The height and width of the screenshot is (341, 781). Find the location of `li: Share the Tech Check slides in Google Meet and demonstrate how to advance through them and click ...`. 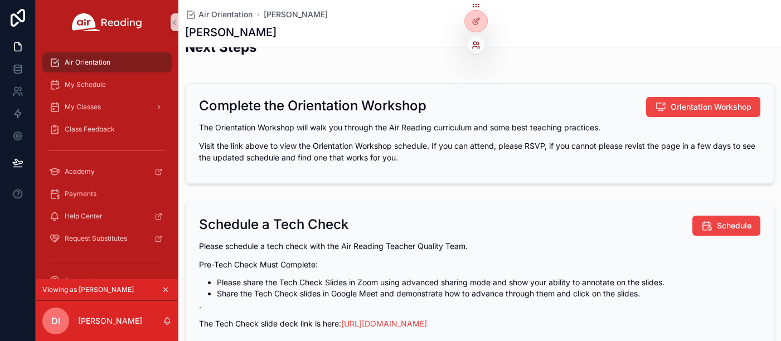

li: Share the Tech Check slides in Google Meet and demonstrate how to advance through them and click ... is located at coordinates (488, 294).